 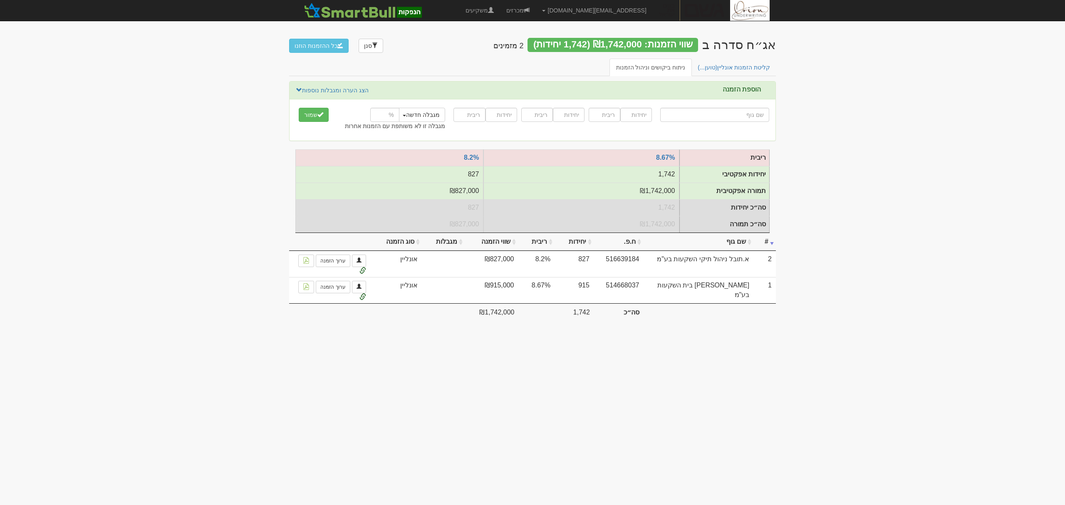 What do you see at coordinates (536, 290) in the screenshot?
I see `td: 8.67%` at bounding box center [536, 290].